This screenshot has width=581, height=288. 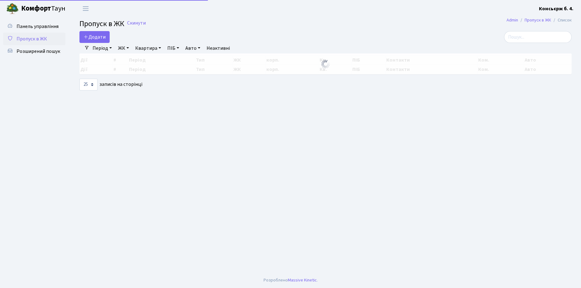 I want to click on a: Авто, so click(x=193, y=48).